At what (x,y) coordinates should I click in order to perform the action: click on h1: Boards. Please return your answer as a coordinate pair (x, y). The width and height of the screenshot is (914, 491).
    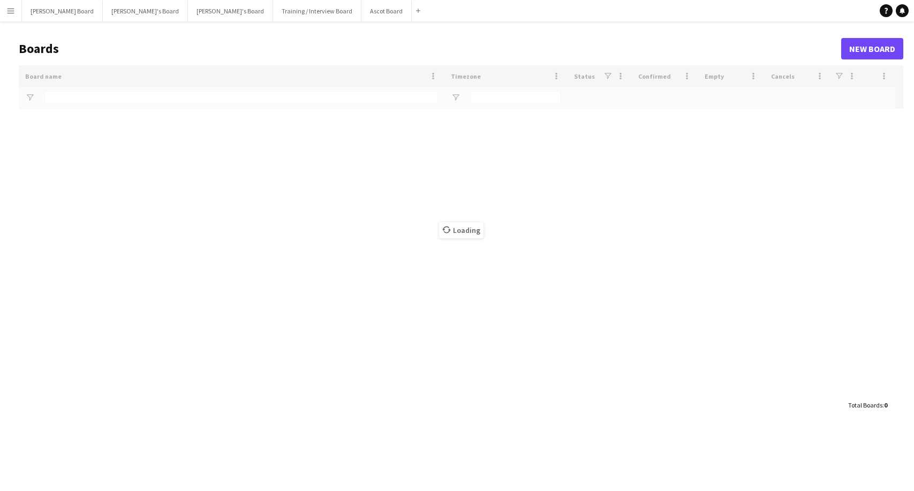
    Looking at the image, I should click on (430, 49).